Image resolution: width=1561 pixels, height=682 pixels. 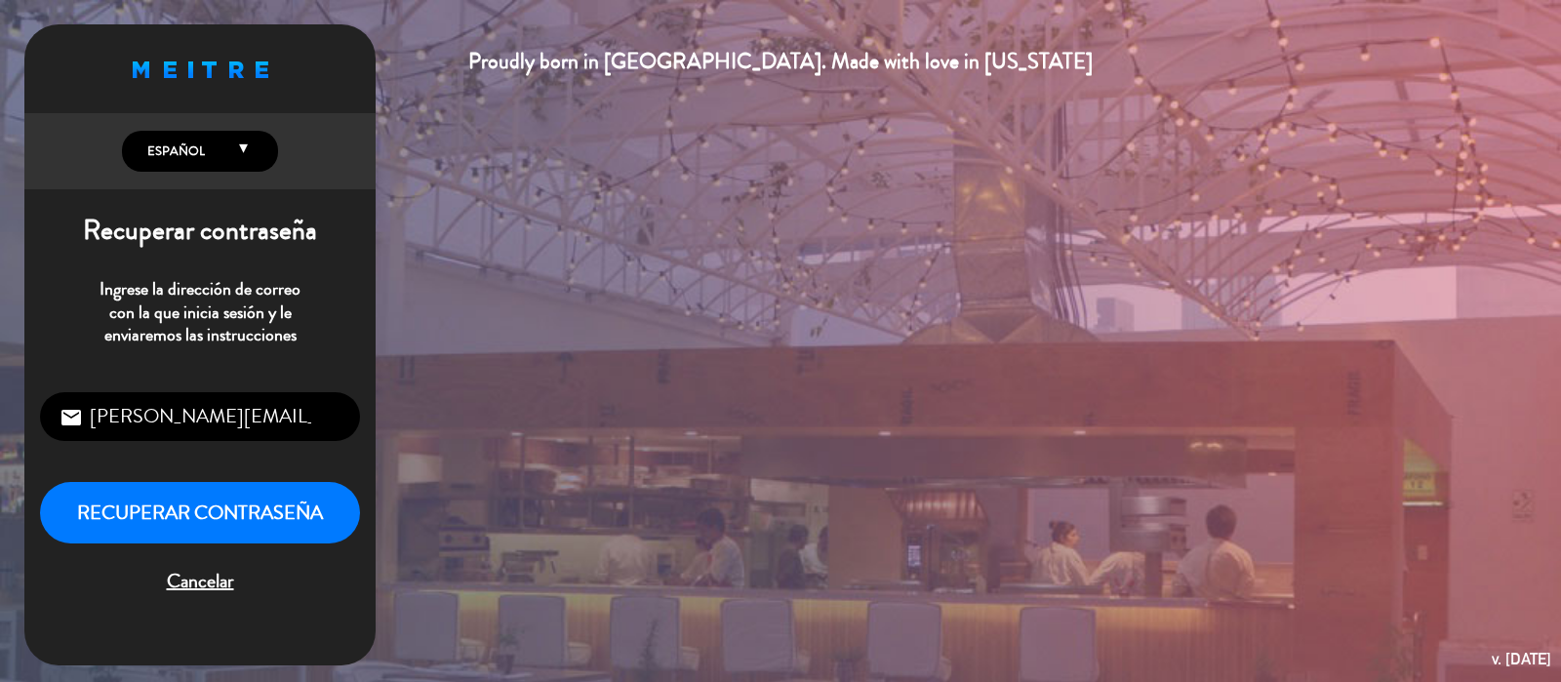 I want to click on p: Ingrese la dirección de correo con la que inicia sesión y le enviaremos las instrucciones, so click(x=200, y=312).